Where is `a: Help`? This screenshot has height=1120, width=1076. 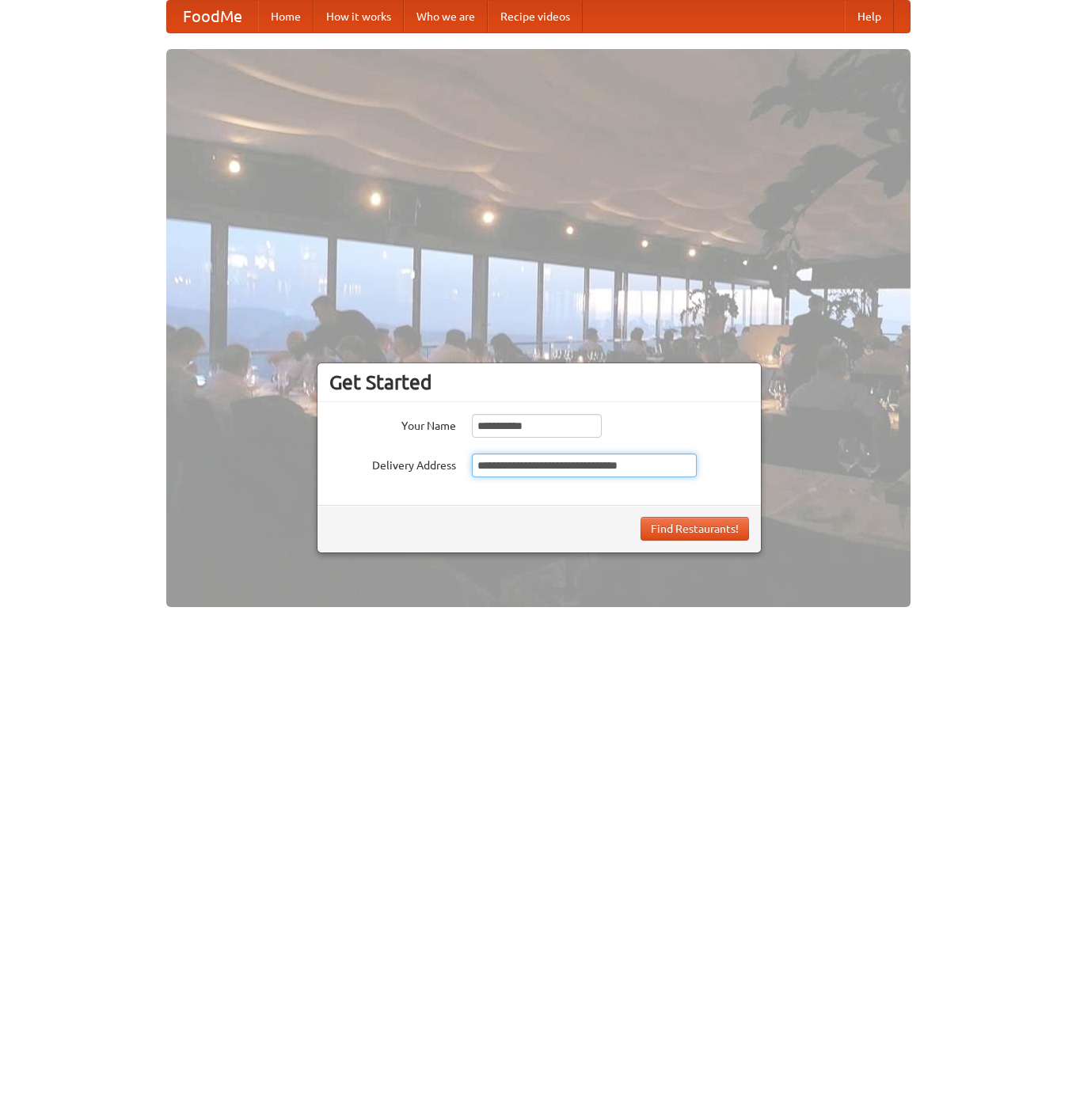 a: Help is located at coordinates (869, 16).